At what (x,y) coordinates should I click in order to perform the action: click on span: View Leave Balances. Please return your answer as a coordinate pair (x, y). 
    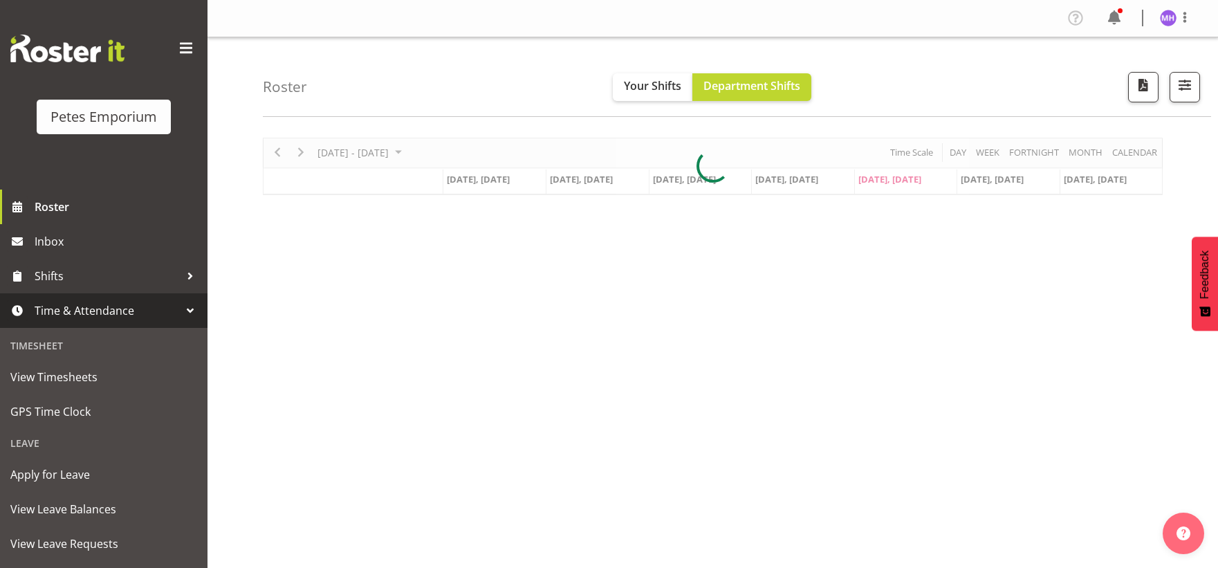
    Looking at the image, I should click on (104, 509).